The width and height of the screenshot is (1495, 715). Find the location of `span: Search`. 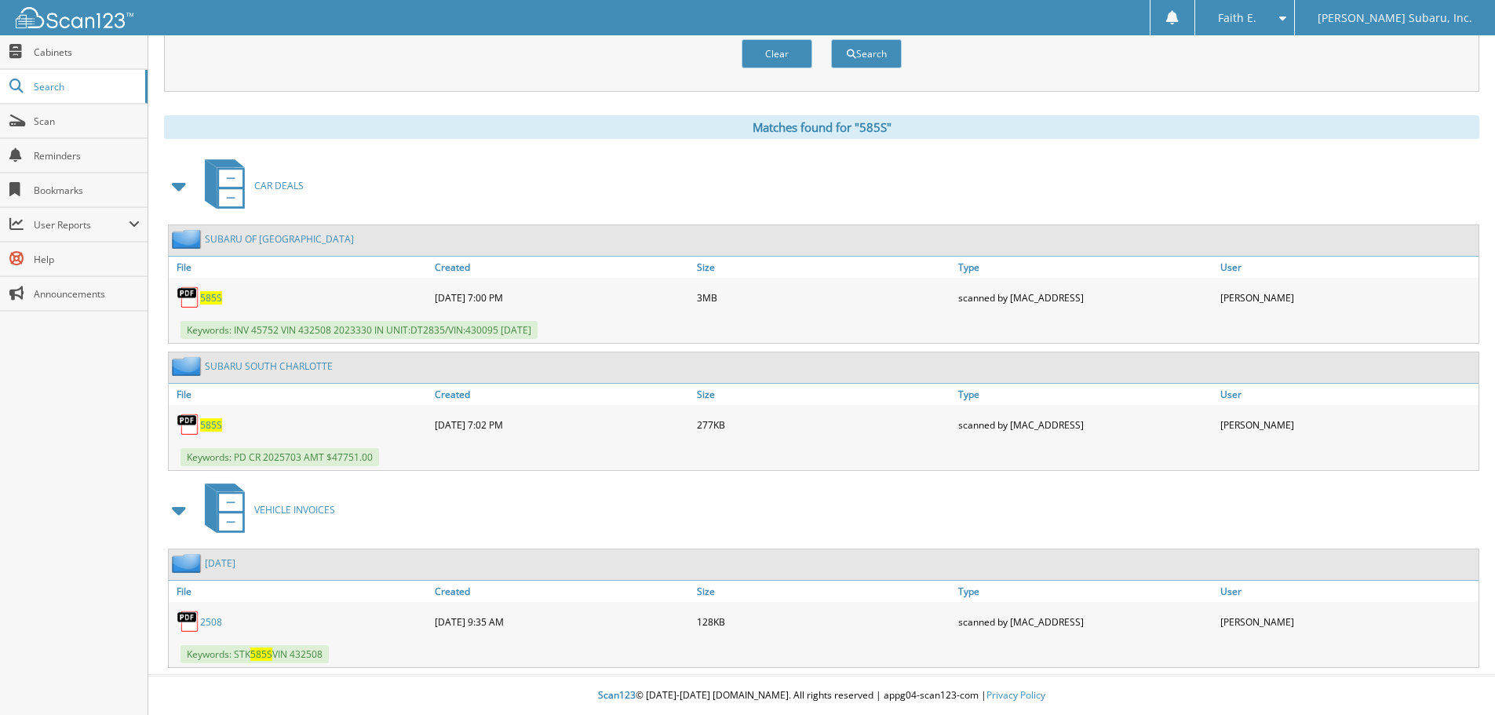

span: Search is located at coordinates (86, 86).